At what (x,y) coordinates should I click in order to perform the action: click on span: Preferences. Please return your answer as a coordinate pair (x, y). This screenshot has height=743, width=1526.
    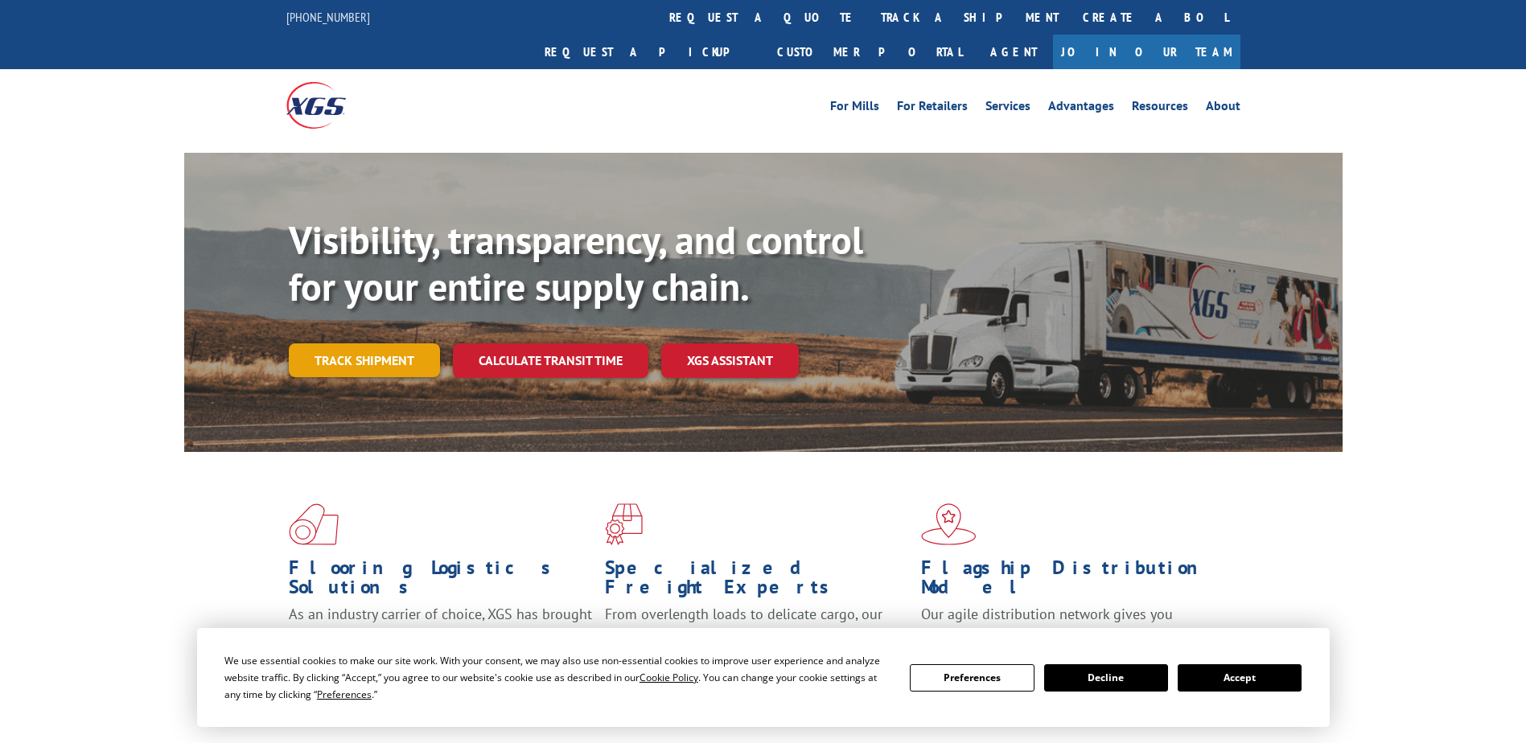
    Looking at the image, I should click on (344, 694).